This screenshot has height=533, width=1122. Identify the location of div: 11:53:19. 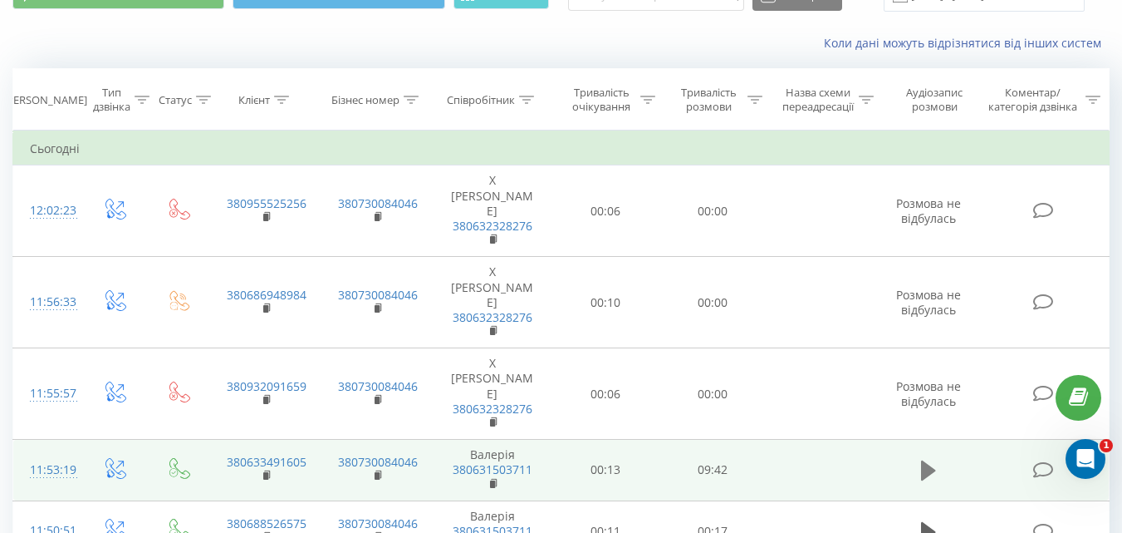
(47, 469).